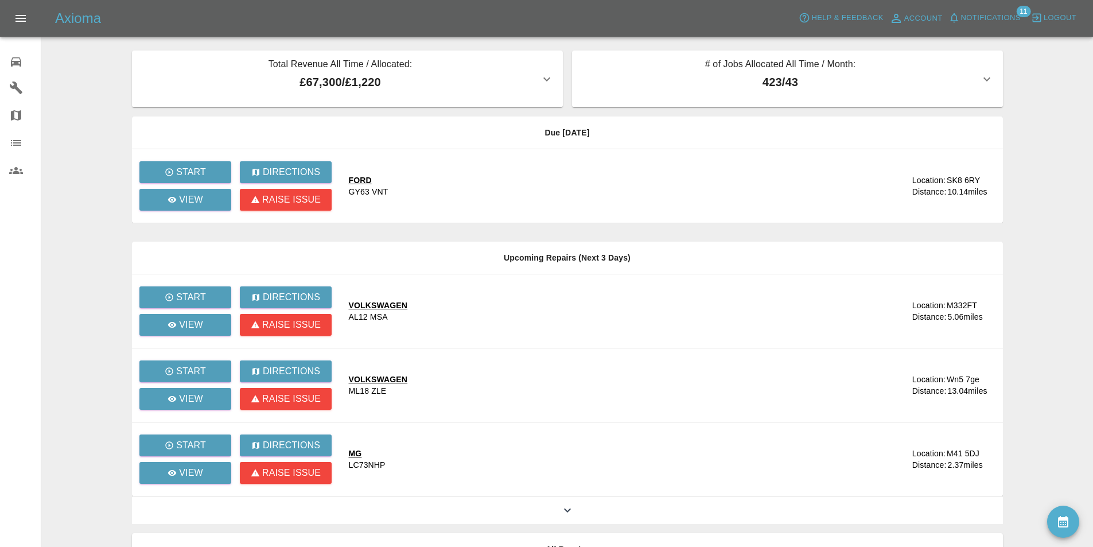 This screenshot has height=547, width=1093. What do you see at coordinates (367, 453) in the screenshot?
I see `div: MG` at bounding box center [367, 453].